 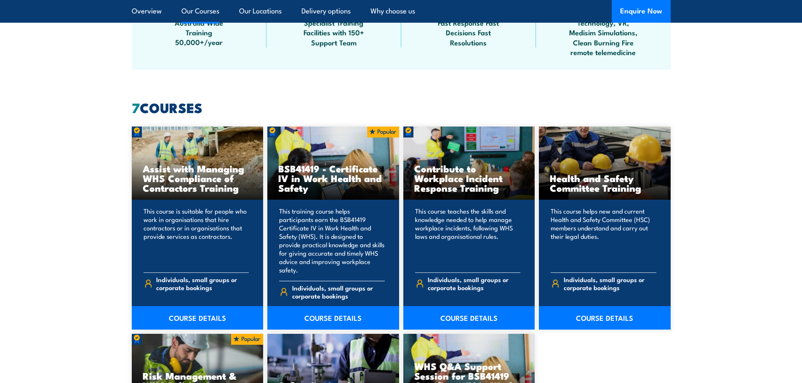 I want to click on p: This course teaches the skills and knowledge needed to help manage workplace incidents, following..., so click(x=468, y=237).